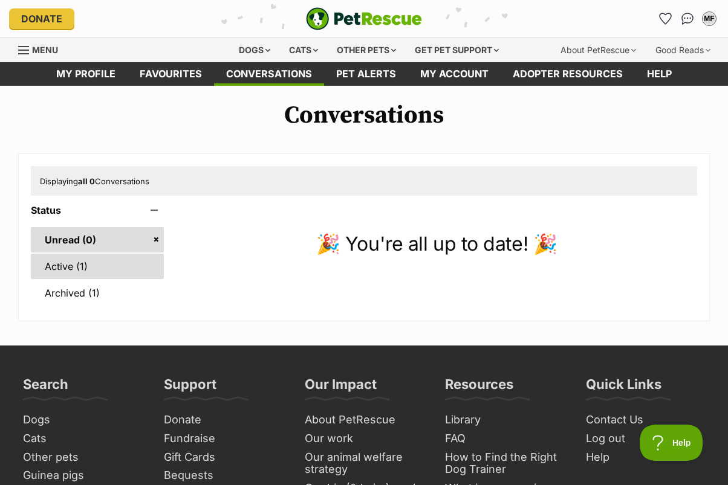 This screenshot has width=728, height=485. Describe the element at coordinates (223, 439) in the screenshot. I see `a: Fundraise` at that location.